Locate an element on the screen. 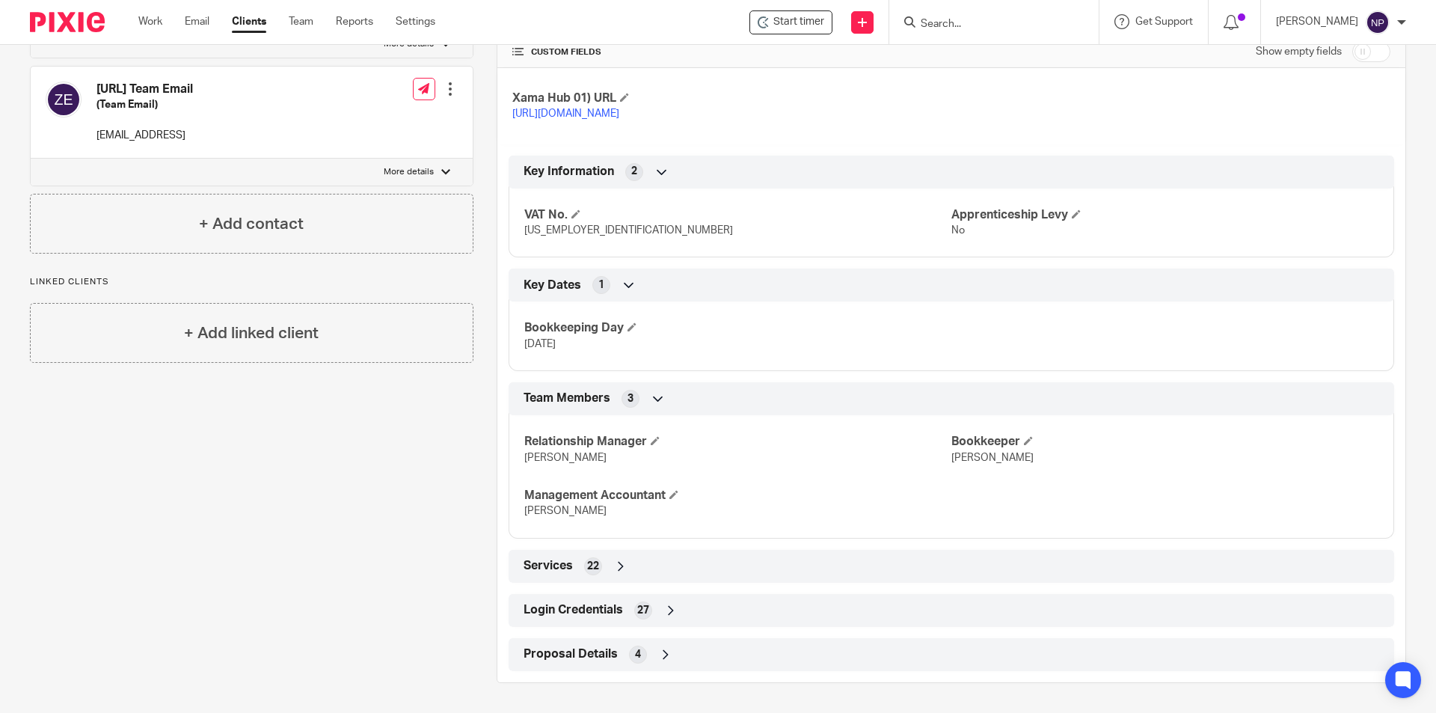 The width and height of the screenshot is (1436, 713). span: Key Information is located at coordinates (568, 171).